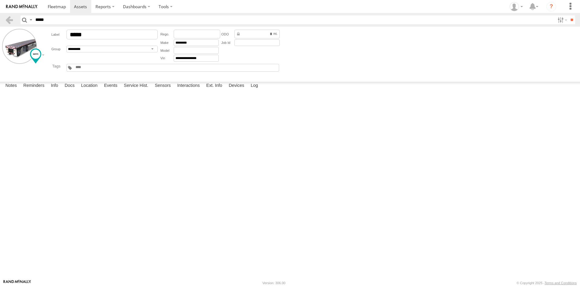 Image resolution: width=580 pixels, height=286 pixels. Describe the element at coordinates (54, 86) in the screenshot. I see `label: Info` at that location.